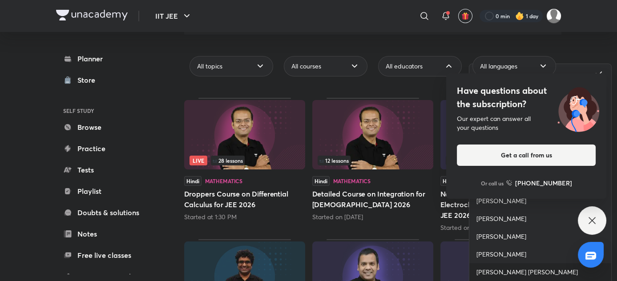 This screenshot has height=281, width=617. I want to click on div: Store, so click(89, 80).